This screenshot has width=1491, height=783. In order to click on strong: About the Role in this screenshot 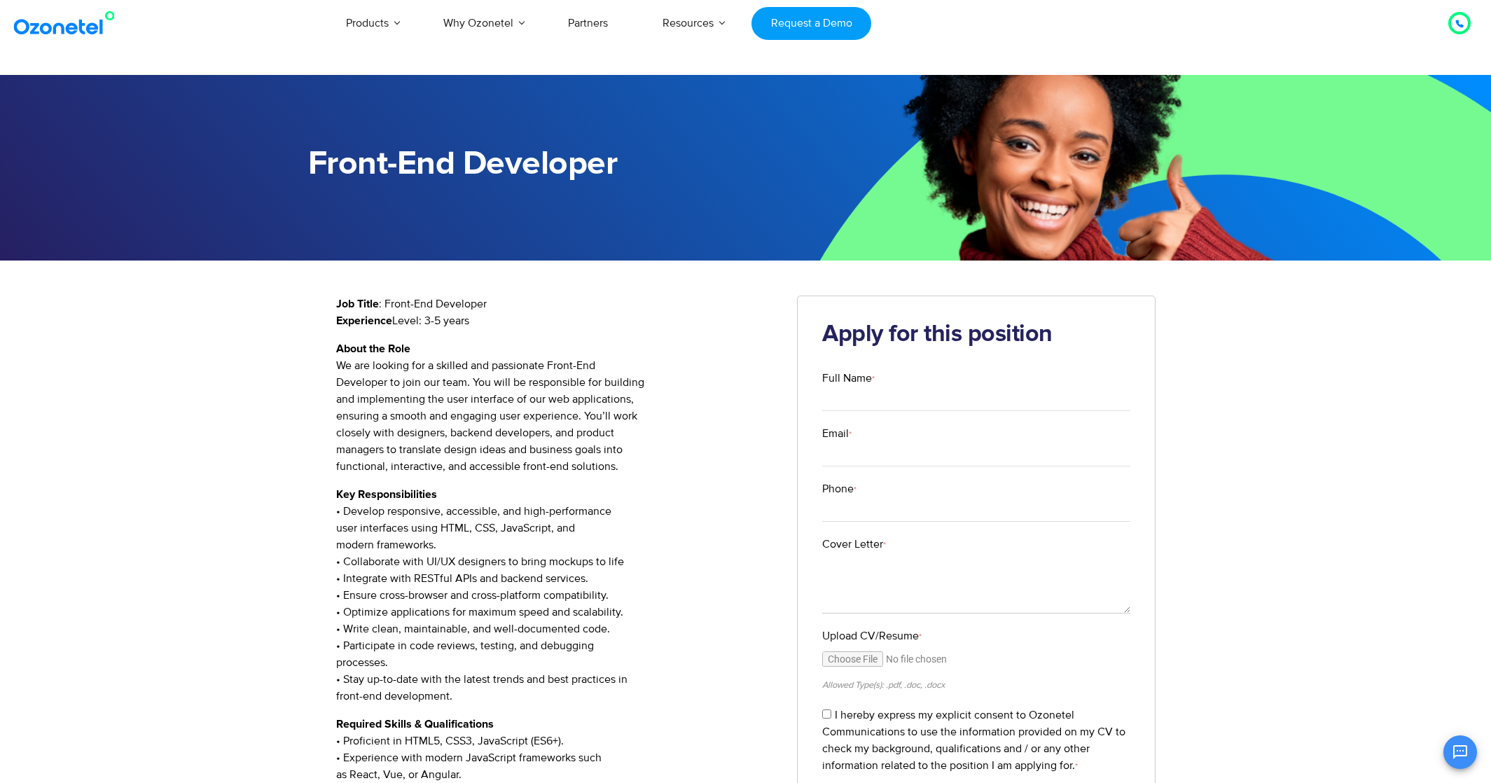, I will do `click(373, 349)`.